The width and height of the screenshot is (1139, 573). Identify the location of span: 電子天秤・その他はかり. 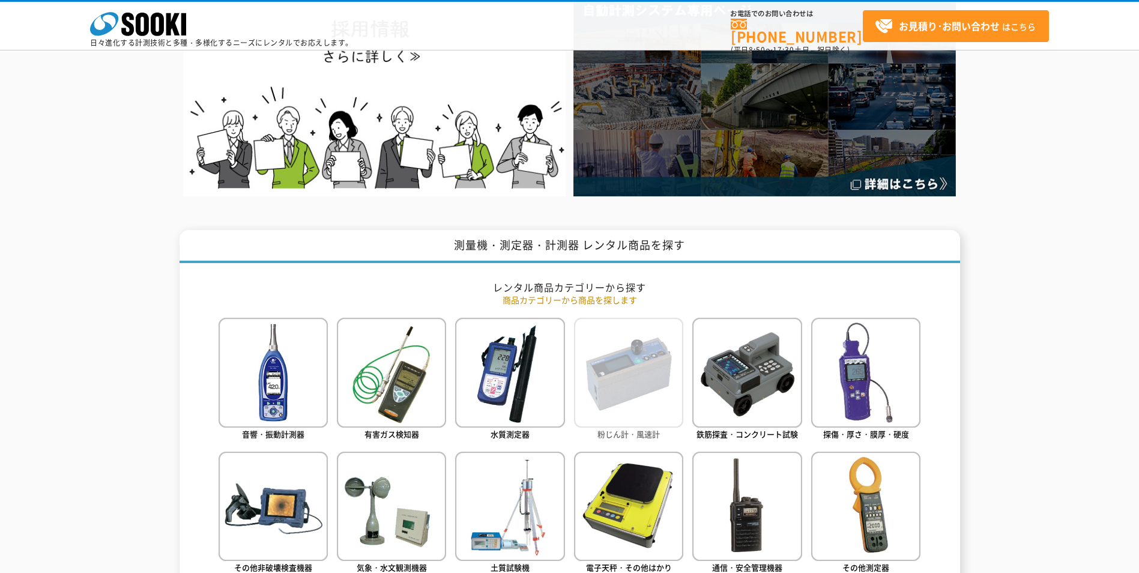
(629, 567).